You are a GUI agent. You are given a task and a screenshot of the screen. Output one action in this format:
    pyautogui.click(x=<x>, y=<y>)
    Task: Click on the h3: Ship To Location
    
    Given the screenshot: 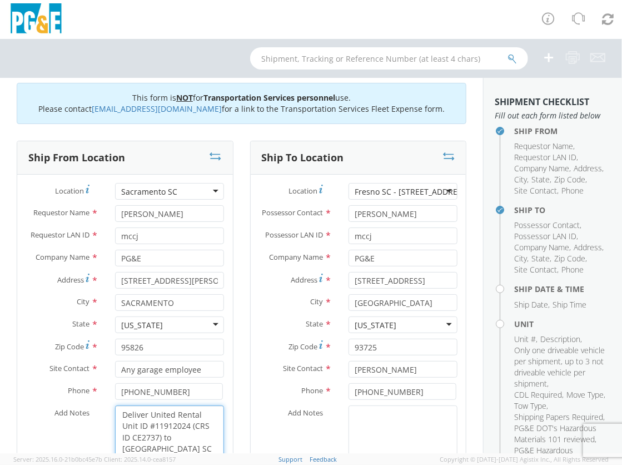 What is the action you would take?
    pyautogui.click(x=303, y=158)
    